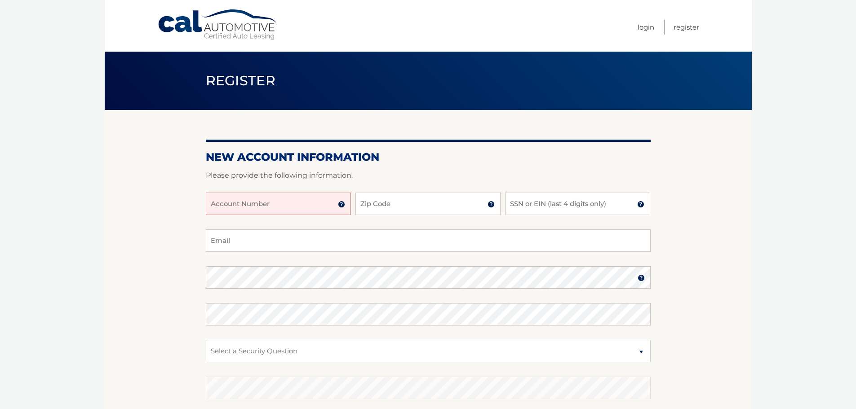 This screenshot has height=409, width=856. Describe the element at coordinates (428, 204) in the screenshot. I see `input: Zip Code` at that location.